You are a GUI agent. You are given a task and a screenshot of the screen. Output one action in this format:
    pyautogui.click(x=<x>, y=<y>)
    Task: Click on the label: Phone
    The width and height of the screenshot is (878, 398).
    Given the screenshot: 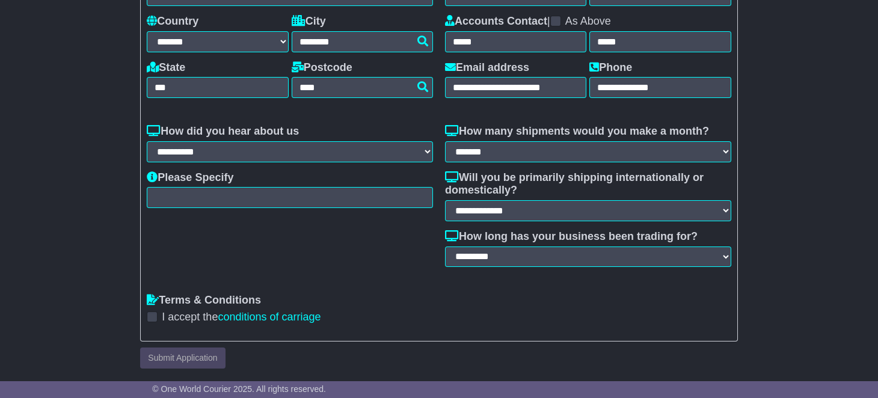 What is the action you would take?
    pyautogui.click(x=610, y=68)
    